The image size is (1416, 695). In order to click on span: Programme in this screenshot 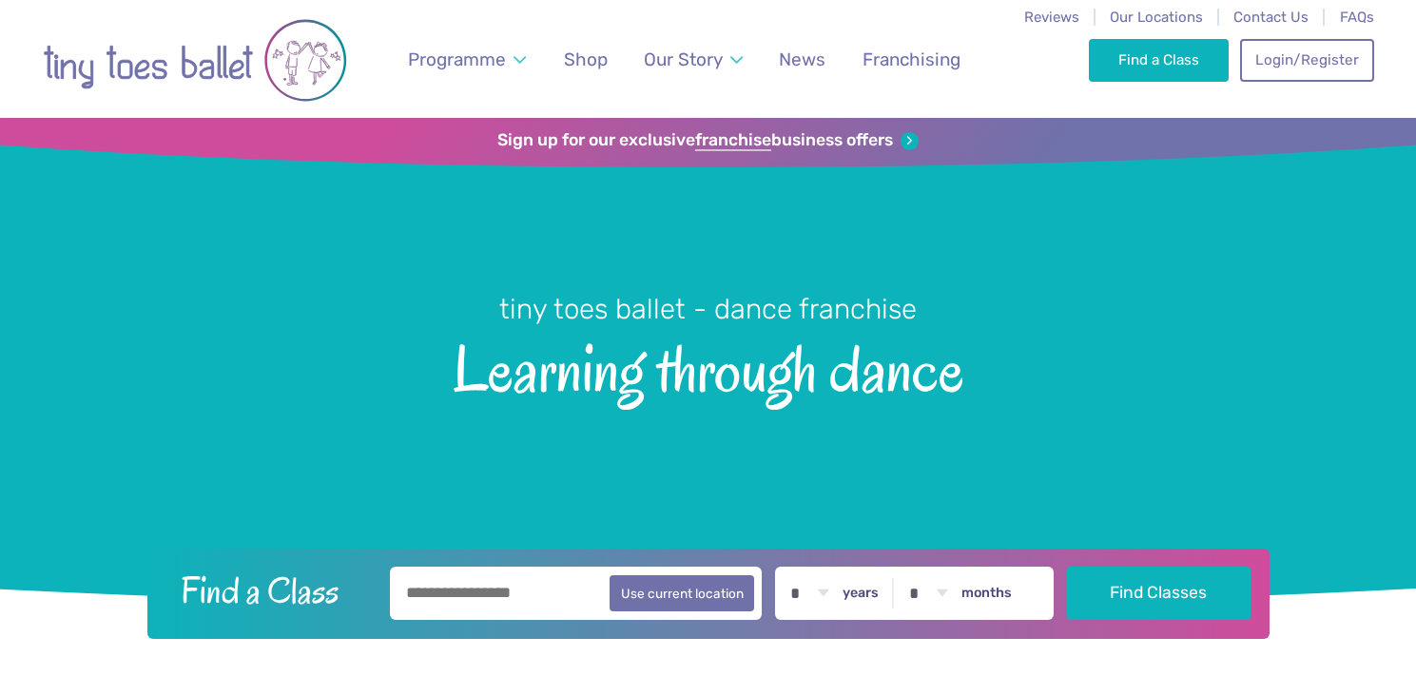, I will do `click(456, 59)`.